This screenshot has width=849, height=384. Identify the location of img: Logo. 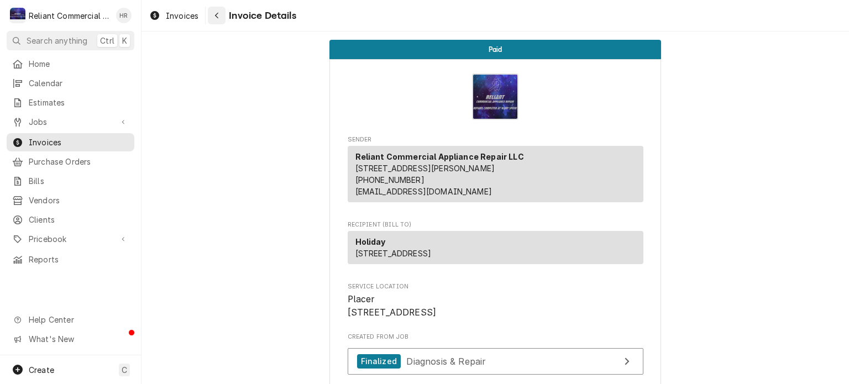
(495, 97).